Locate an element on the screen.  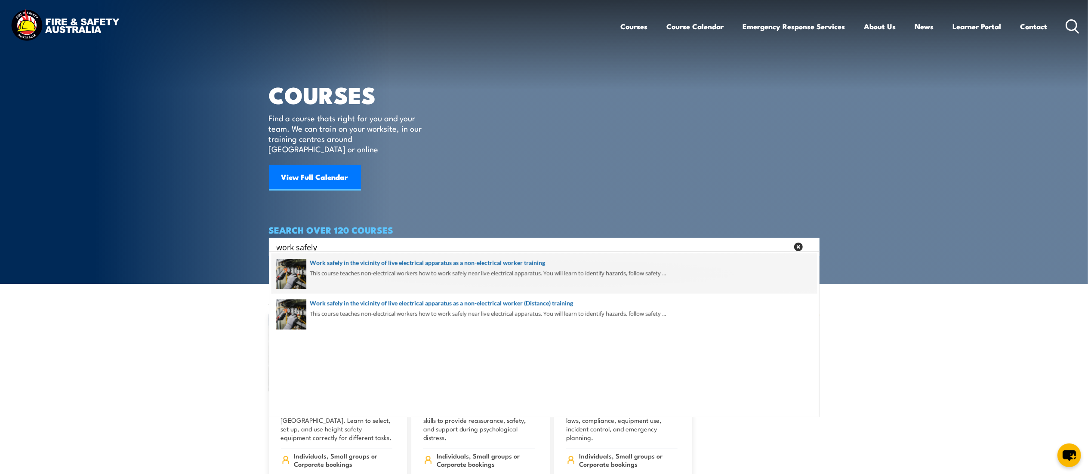
a: View Full Calendar is located at coordinates (315, 178).